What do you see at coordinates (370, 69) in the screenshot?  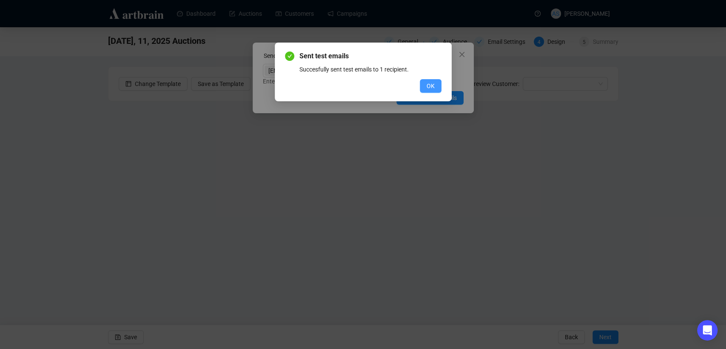 I see `div: Succesfully sent test emails to 1 recipient.` at bounding box center [370, 69].